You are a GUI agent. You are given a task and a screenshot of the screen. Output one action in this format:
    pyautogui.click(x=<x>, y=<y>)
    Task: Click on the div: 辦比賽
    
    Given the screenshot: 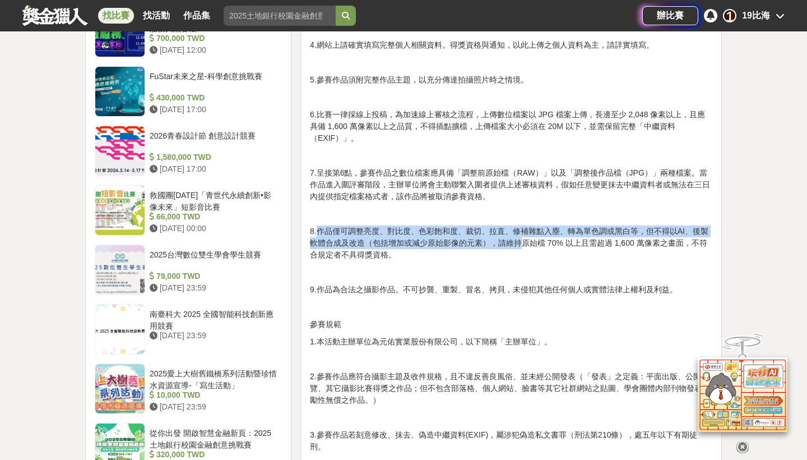 What is the action you would take?
    pyautogui.click(x=670, y=16)
    